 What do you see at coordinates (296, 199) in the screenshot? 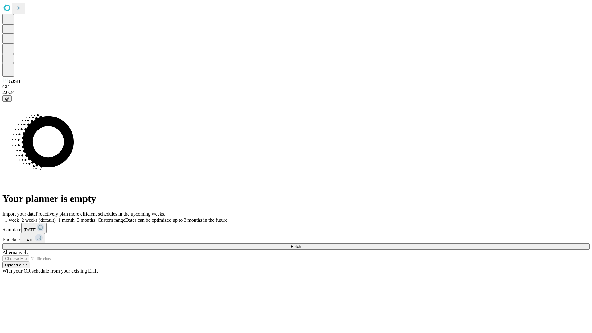
I see `h1: Your planner is empty` at bounding box center [296, 199].